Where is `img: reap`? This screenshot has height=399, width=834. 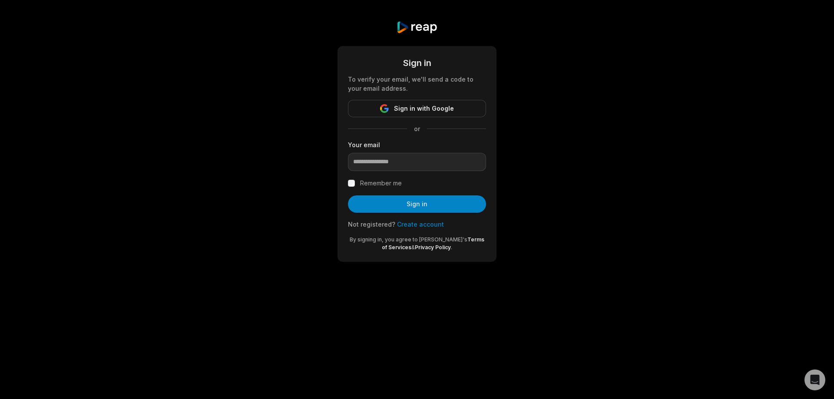
img: reap is located at coordinates (417, 27).